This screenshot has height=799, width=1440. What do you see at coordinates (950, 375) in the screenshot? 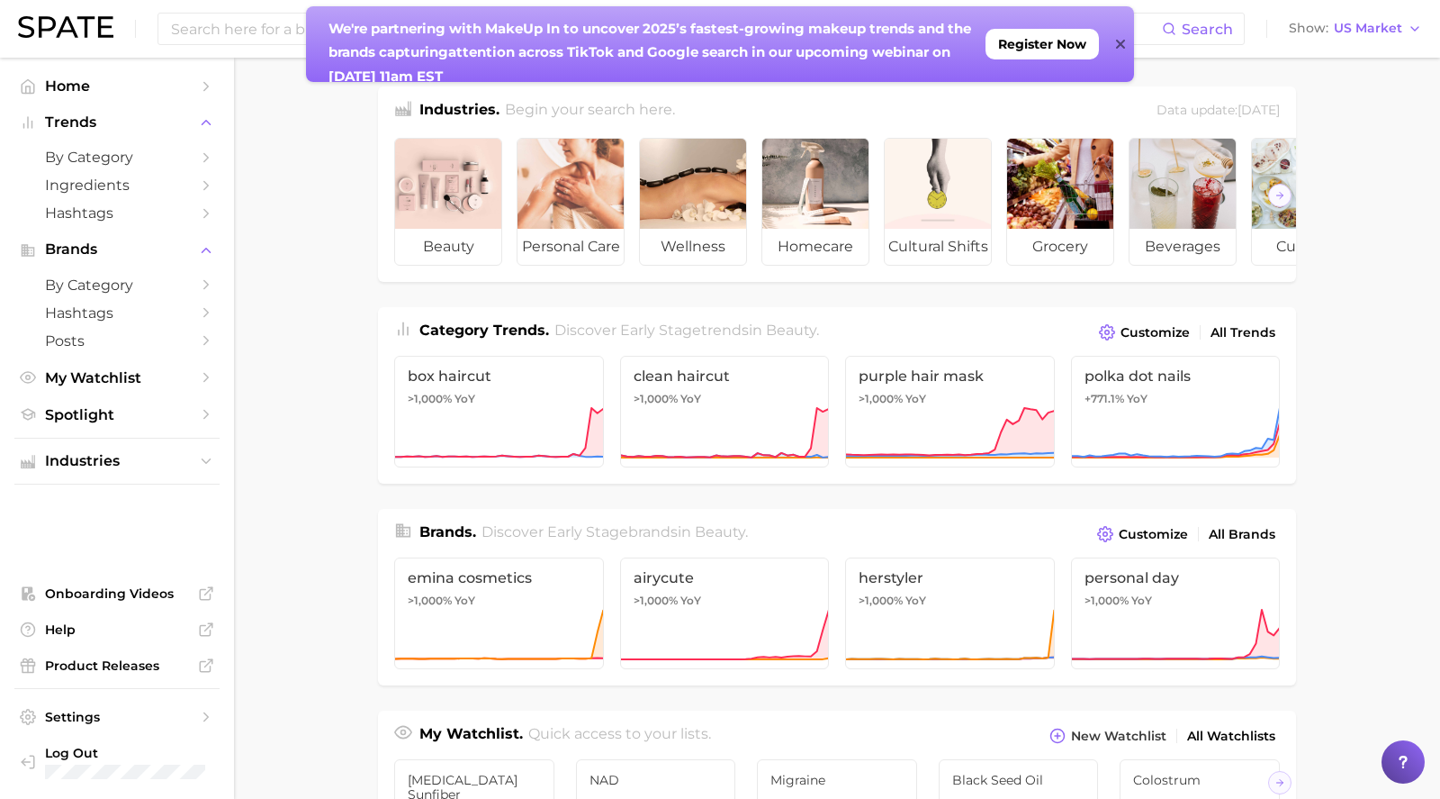
I see `span: purple hair mask` at bounding box center [950, 375].